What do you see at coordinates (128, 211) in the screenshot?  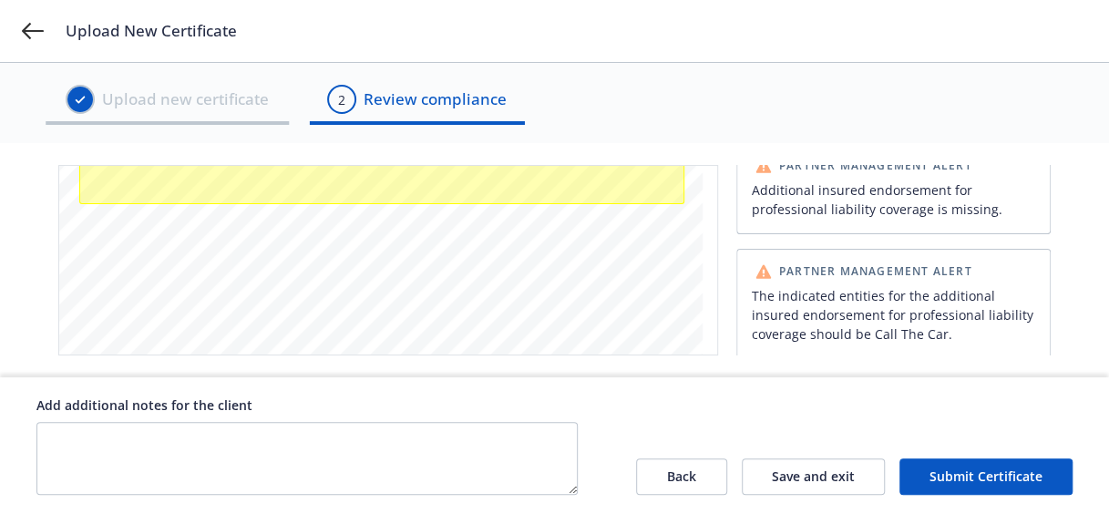 I see `span: CERTIFICATE HOLDER` at bounding box center [128, 211].